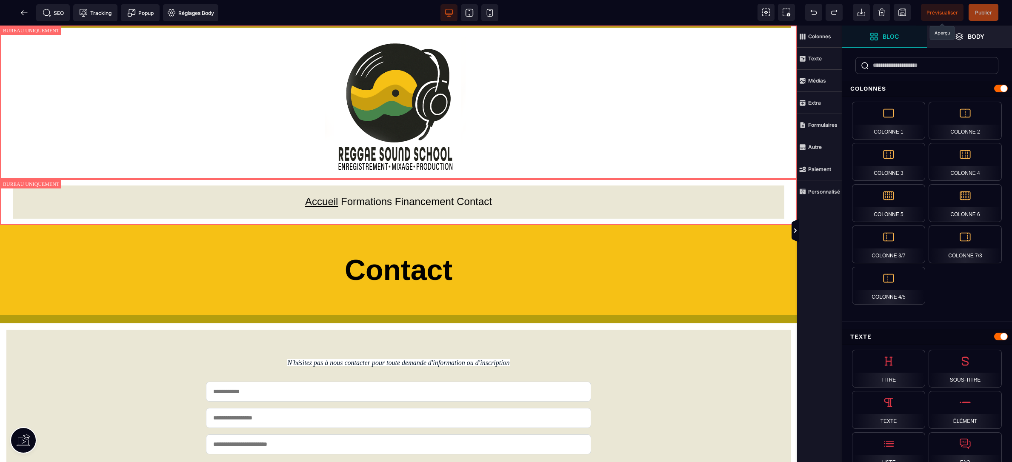 The height and width of the screenshot is (462, 1012). Describe the element at coordinates (191, 13) in the screenshot. I see `span: Réglages Body` at that location.